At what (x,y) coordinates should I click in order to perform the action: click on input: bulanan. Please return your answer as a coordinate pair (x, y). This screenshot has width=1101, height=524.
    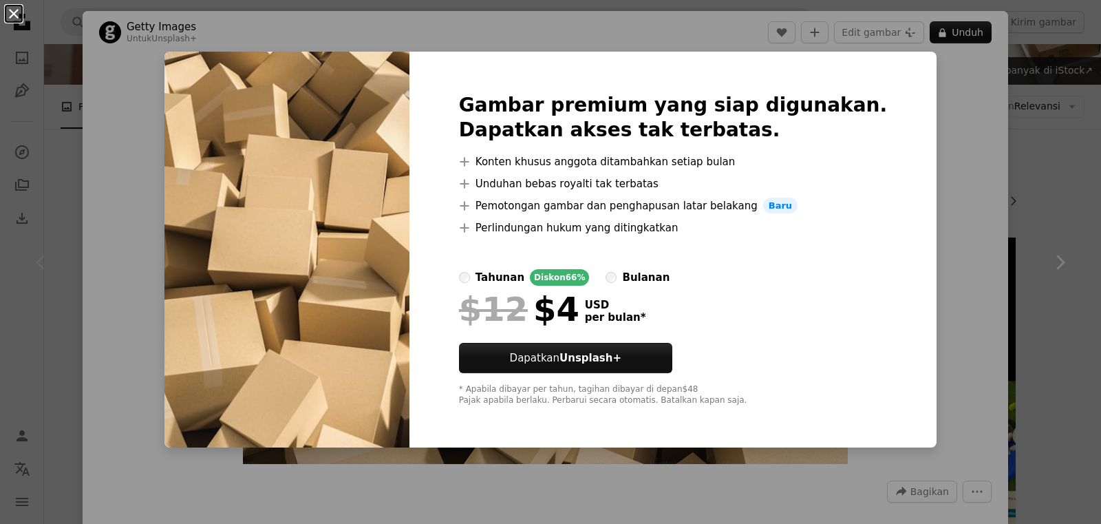
    Looking at the image, I should click on (611, 277).